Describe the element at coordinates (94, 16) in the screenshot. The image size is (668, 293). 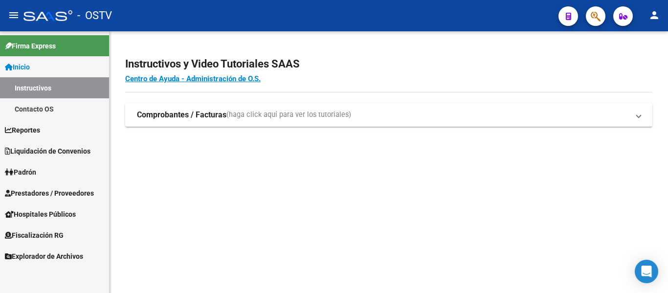
I see `span: - OSTV` at that location.